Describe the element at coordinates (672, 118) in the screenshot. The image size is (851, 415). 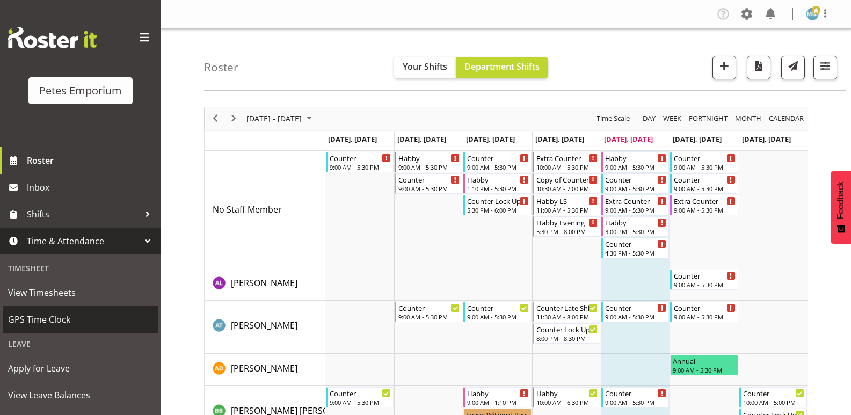
I see `span: Week` at that location.